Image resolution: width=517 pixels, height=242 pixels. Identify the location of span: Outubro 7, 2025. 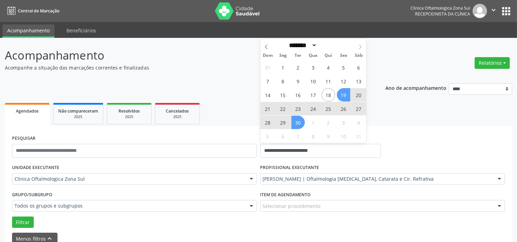
(298, 136).